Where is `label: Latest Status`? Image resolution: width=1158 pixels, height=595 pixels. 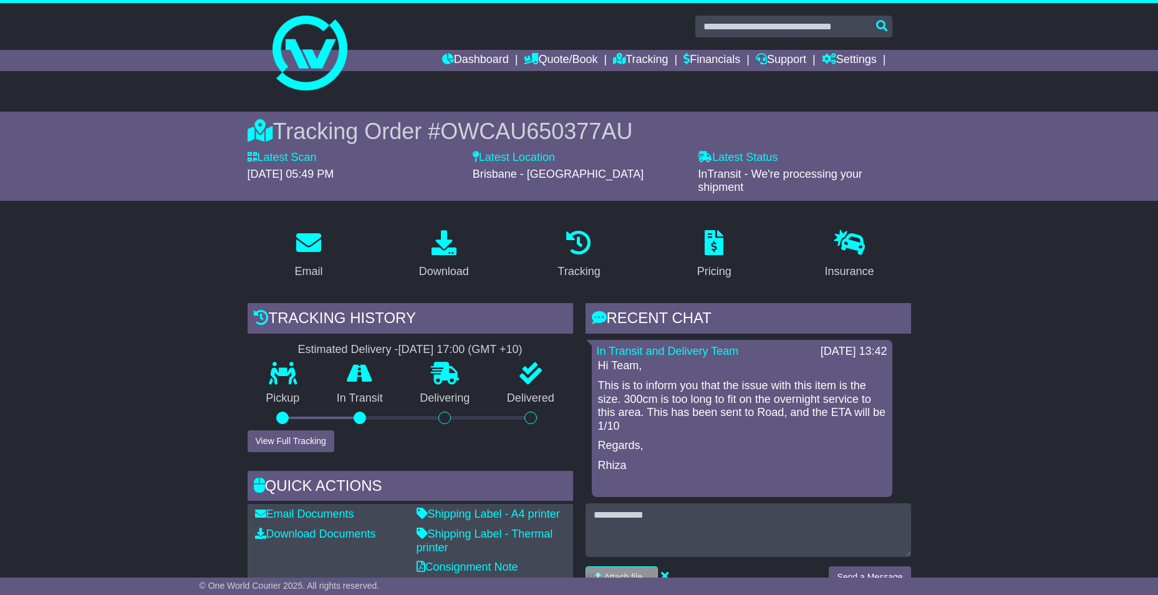
label: Latest Status is located at coordinates (738, 158).